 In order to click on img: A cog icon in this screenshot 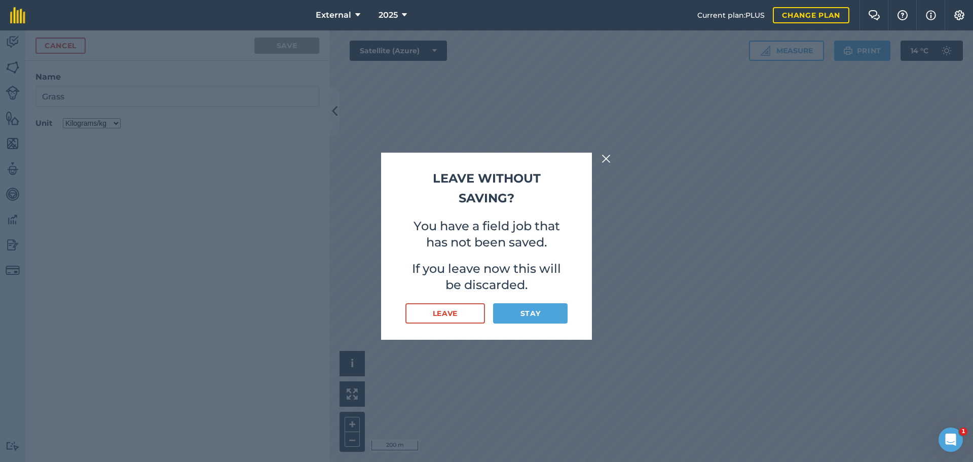, I will do `click(959, 15)`.